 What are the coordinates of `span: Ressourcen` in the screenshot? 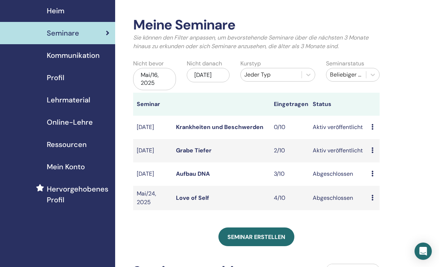 It's located at (67, 145).